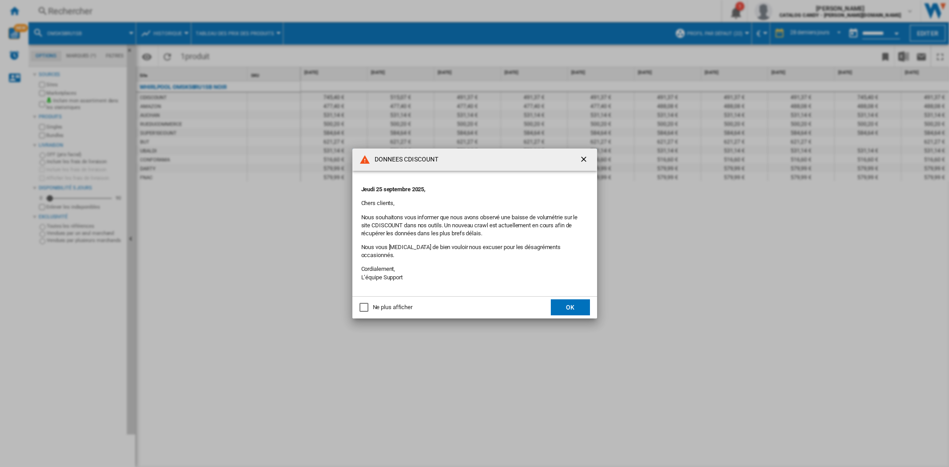  I want to click on p: Chers clients,, so click(475, 203).